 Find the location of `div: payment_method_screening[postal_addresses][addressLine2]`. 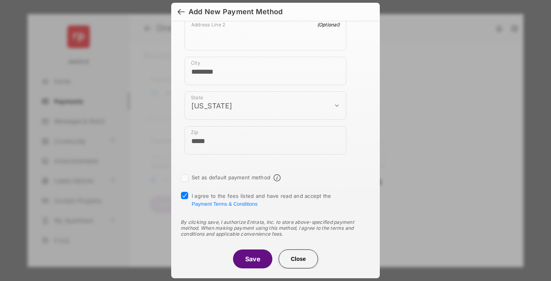

div: payment_method_screening[postal_addresses][addressLine2] is located at coordinates (265, 34).